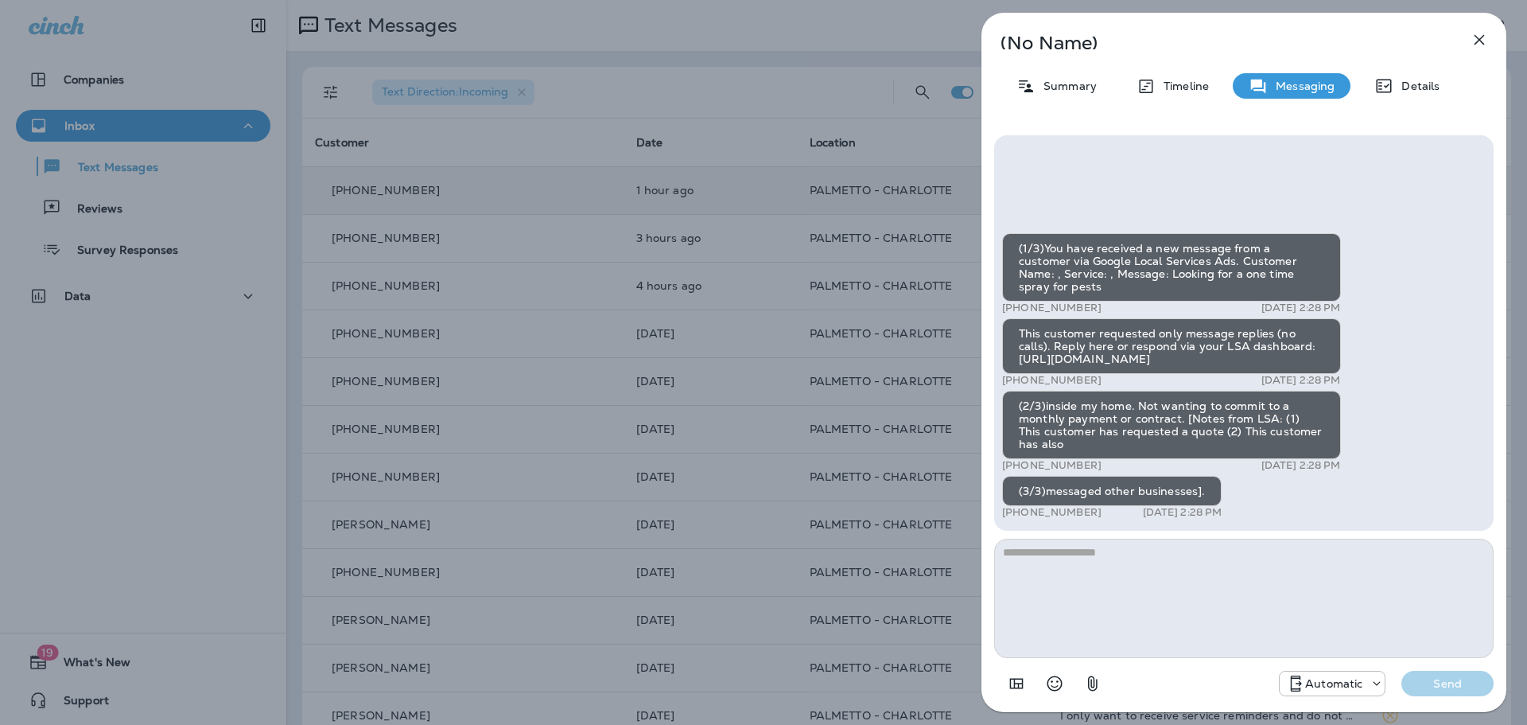 This screenshot has width=1527, height=725. Describe the element at coordinates (1417, 86) in the screenshot. I see `p: Details` at that location.